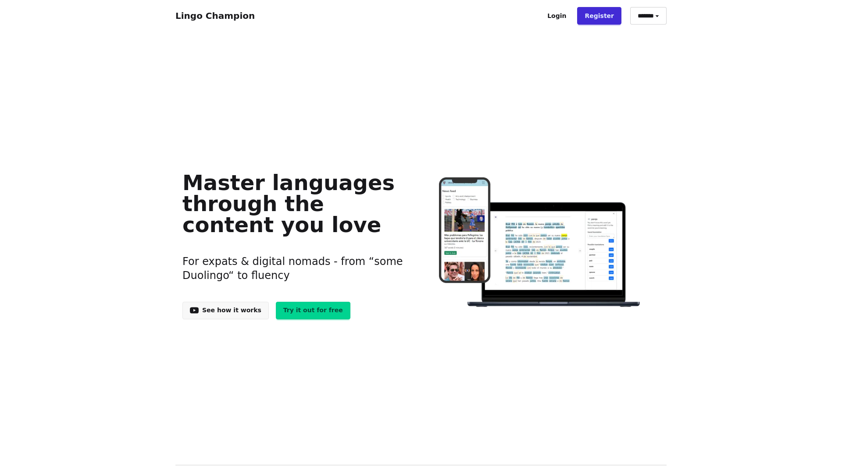 This screenshot has width=842, height=473. What do you see at coordinates (540, 243) in the screenshot?
I see `img: Learn languages online` at bounding box center [540, 243].